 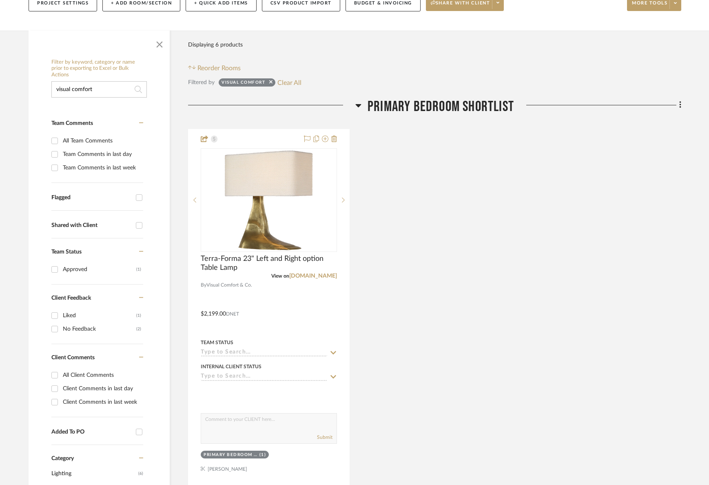 What do you see at coordinates (99, 89) in the screenshot?
I see `input: Search within 6 results` at bounding box center [99, 89].